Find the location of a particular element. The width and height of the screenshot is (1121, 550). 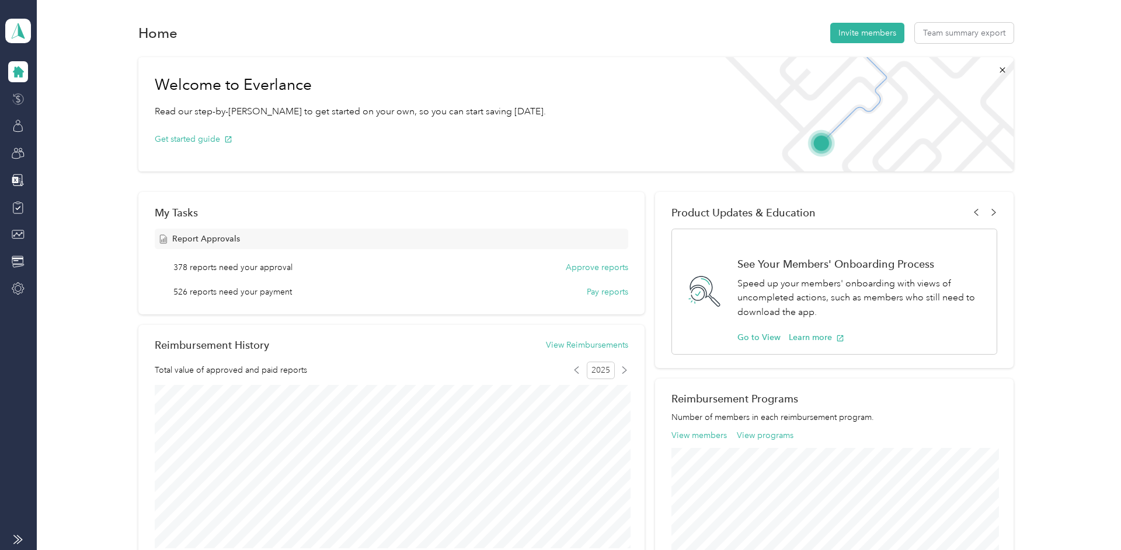

span: Total value of approved and paid reports is located at coordinates (231, 370).